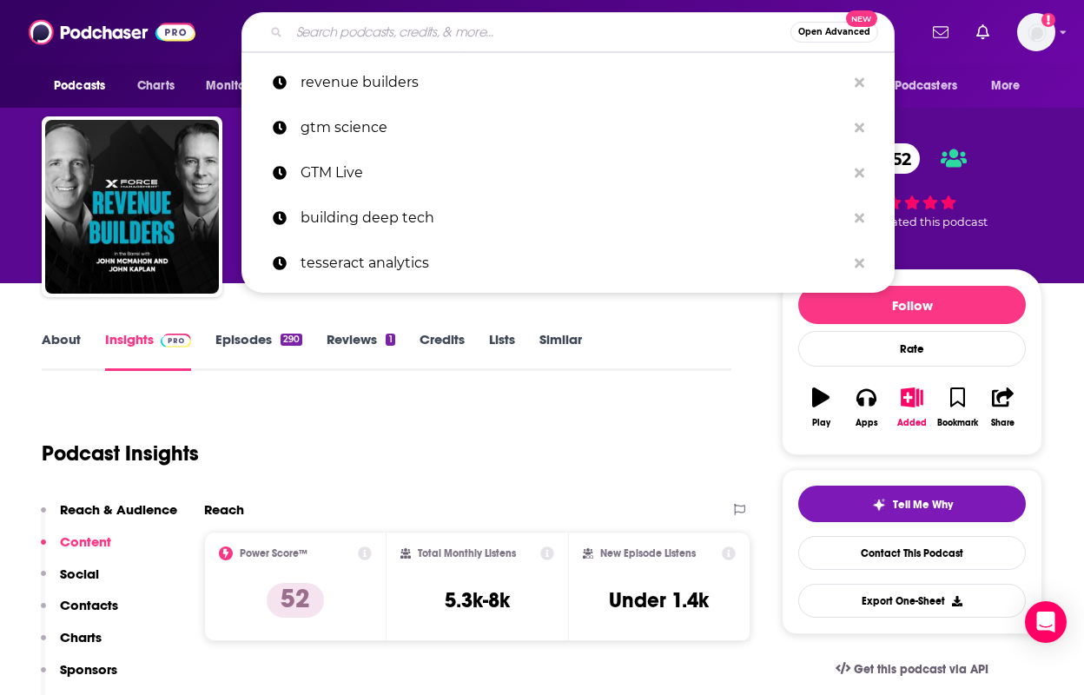 The width and height of the screenshot is (1084, 695). I want to click on div: Share, so click(1002, 423).